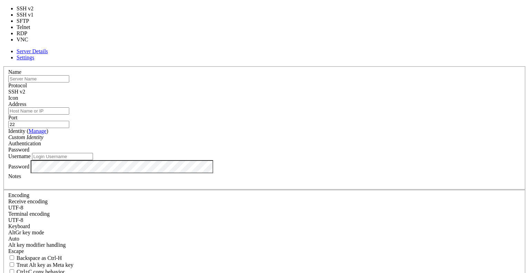 The width and height of the screenshot is (529, 273). I want to click on a: Manage, so click(38, 131).